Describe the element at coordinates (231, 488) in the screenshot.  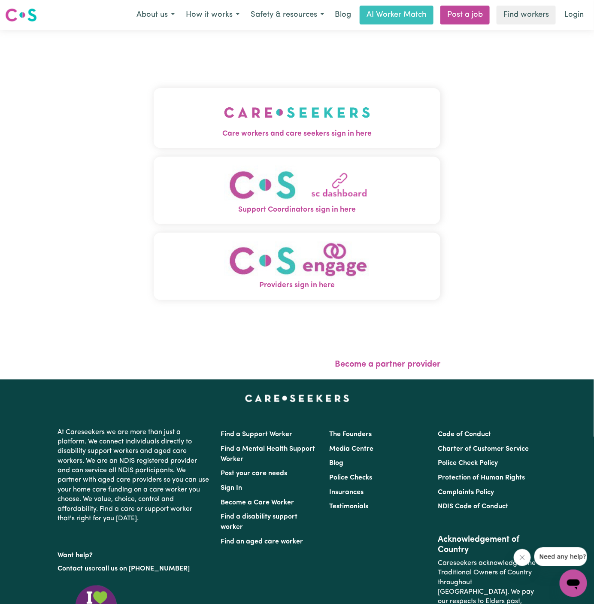
I see `a: Sign In` at that location.